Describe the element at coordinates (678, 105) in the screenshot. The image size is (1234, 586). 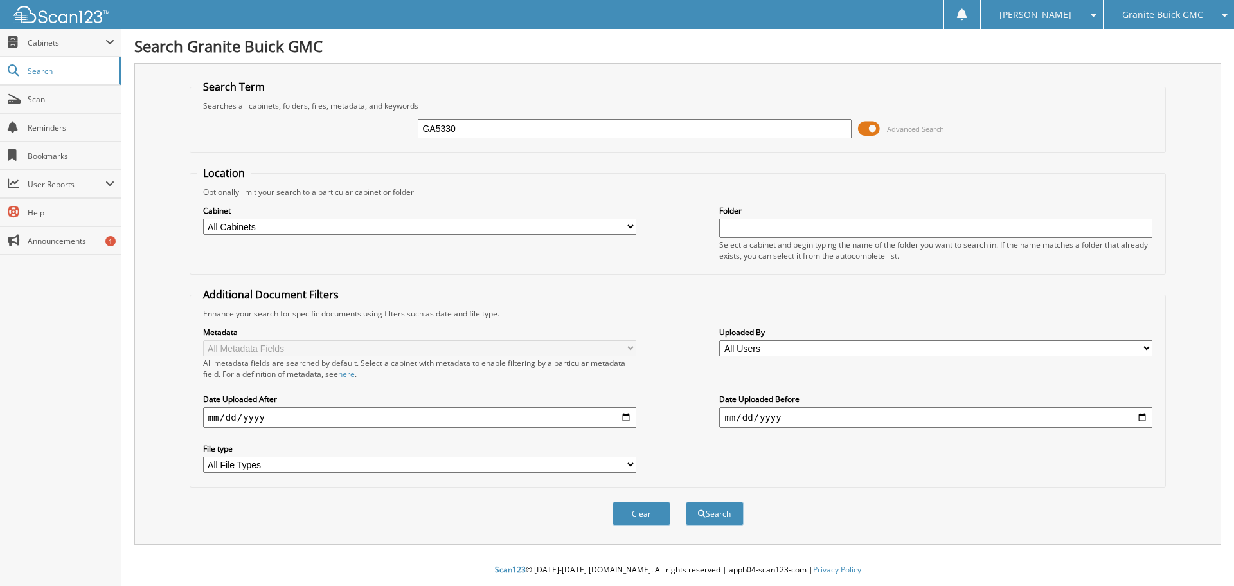
I see `div: Searches all cabinets, folders, files, metadata, and keywords` at that location.